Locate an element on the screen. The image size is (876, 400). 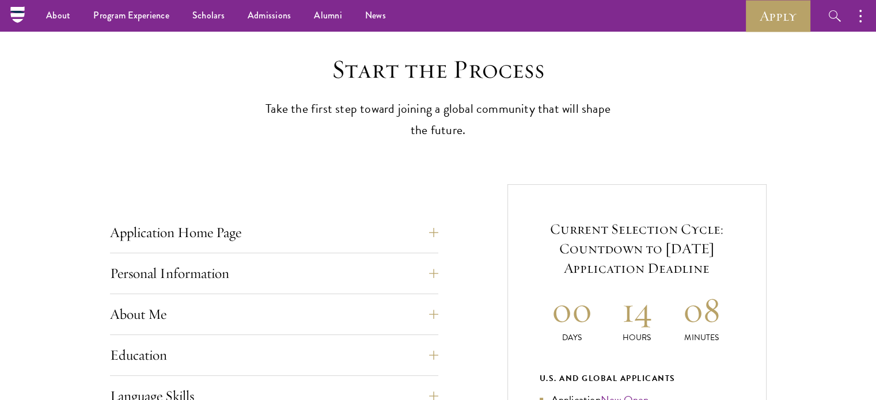
p: Days is located at coordinates (572, 338).